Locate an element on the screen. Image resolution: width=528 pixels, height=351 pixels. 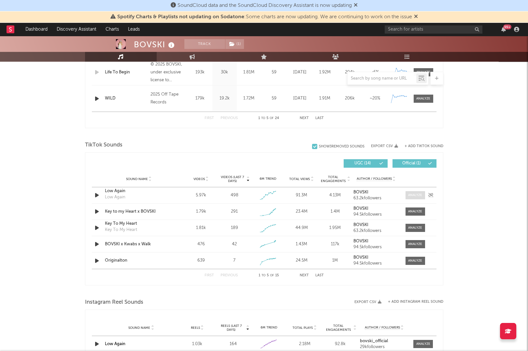
div: 5.97k is located at coordinates (201, 195).